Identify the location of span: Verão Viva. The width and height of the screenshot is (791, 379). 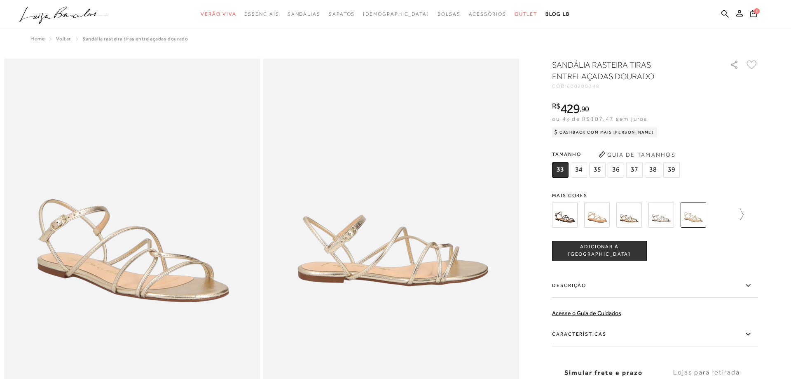
(218, 14).